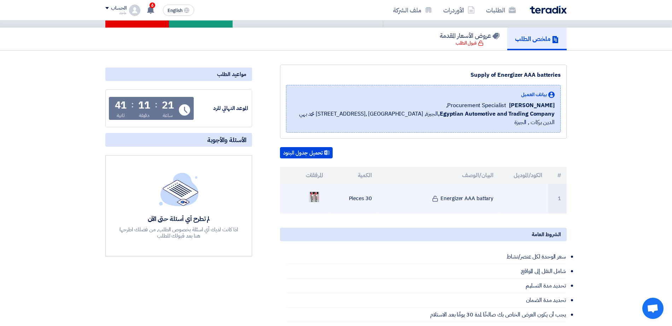  Describe the element at coordinates (423, 75) in the screenshot. I see `div: Supply of Energizer AAA batteries` at that location.